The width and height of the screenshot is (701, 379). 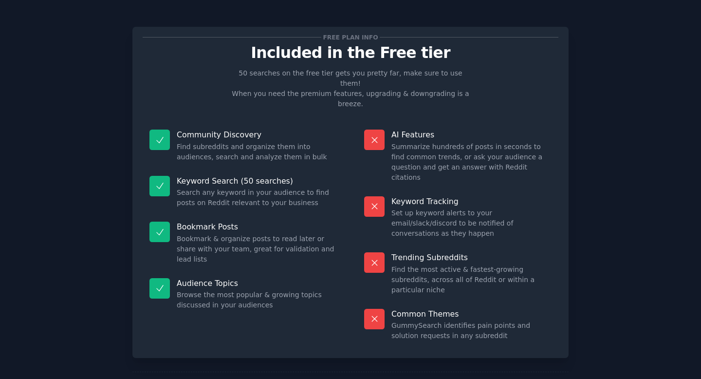 What do you see at coordinates (351, 53) in the screenshot?
I see `p: Included in the Free tier` at bounding box center [351, 53].